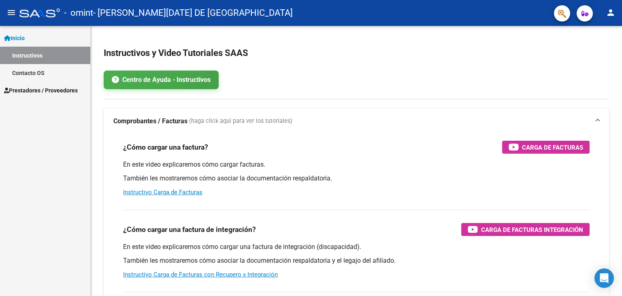 The width and height of the screenshot is (622, 296). Describe the element at coordinates (356, 121) in the screenshot. I see `mat-expansion-panel-header: Comprobantes / Facturas (haga click aquí para ver los tutoriales)` at that location.